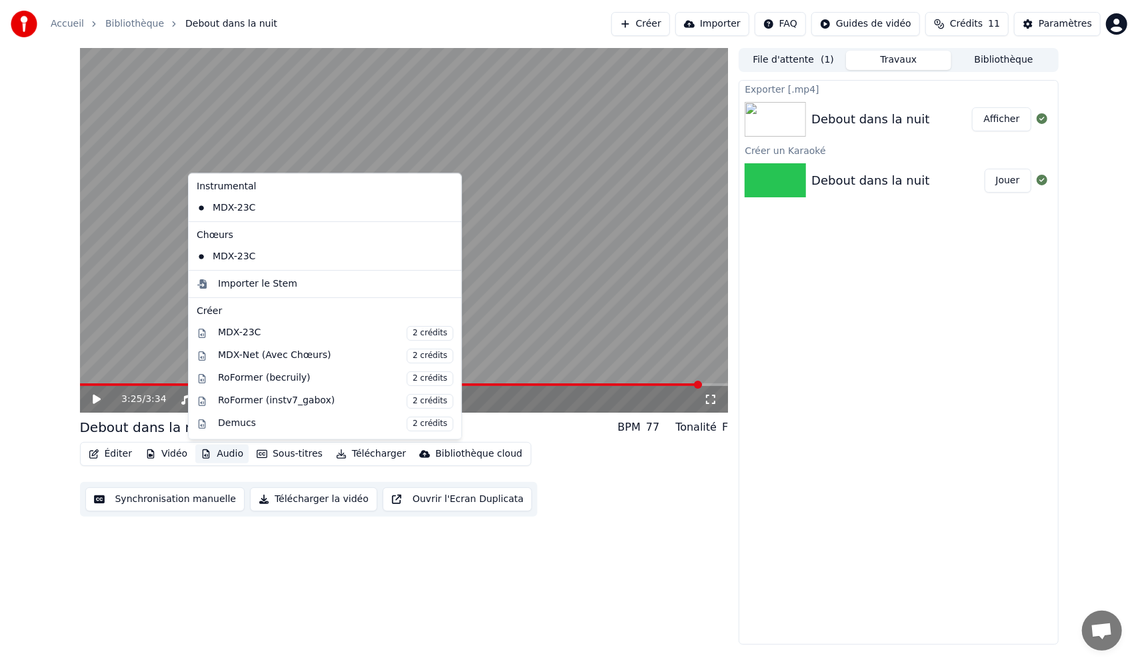  What do you see at coordinates (1057, 24) in the screenshot?
I see `button: Paramètres` at bounding box center [1057, 24].